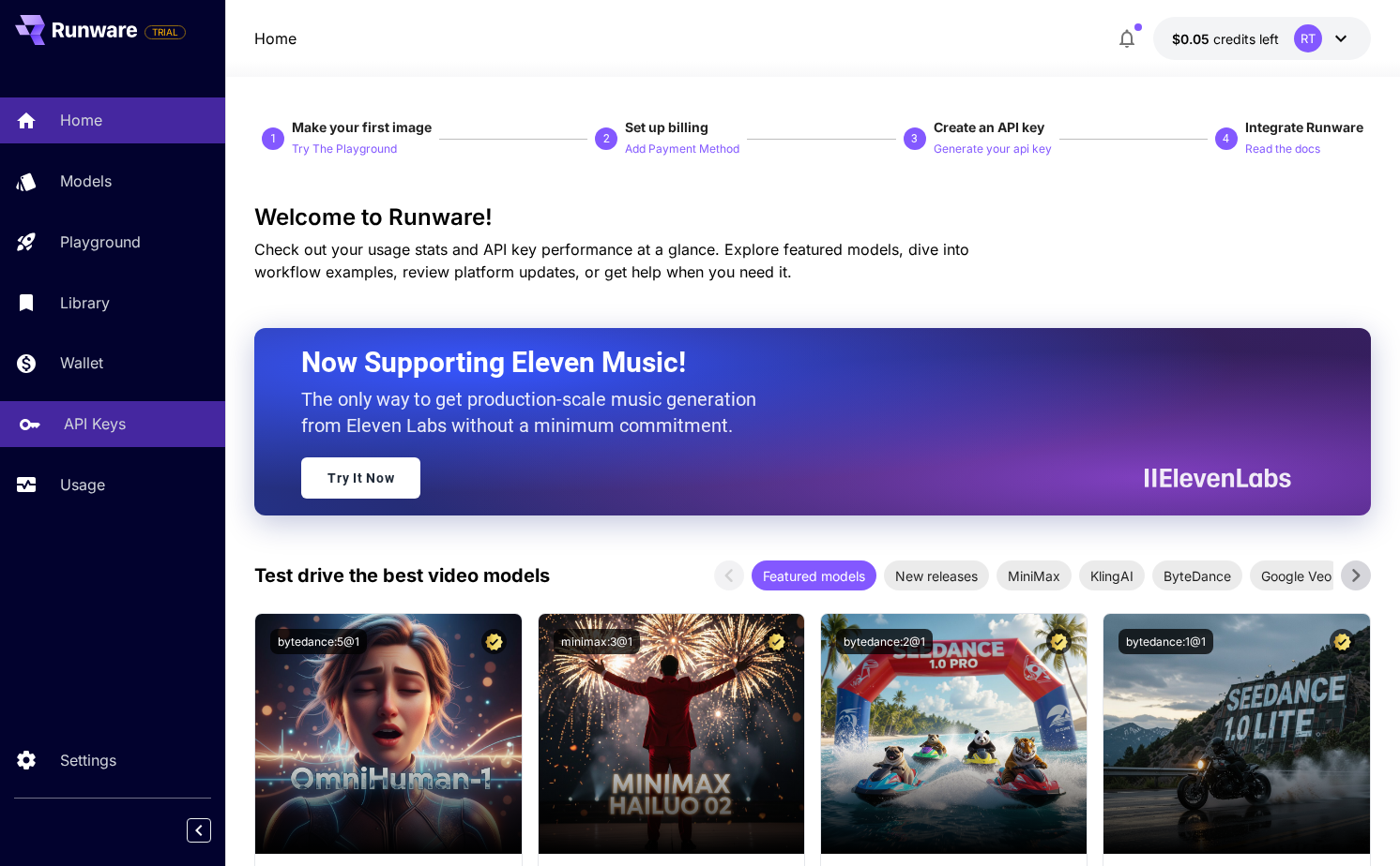 The width and height of the screenshot is (1400, 866). I want to click on span: Google Veo, so click(1295, 576).